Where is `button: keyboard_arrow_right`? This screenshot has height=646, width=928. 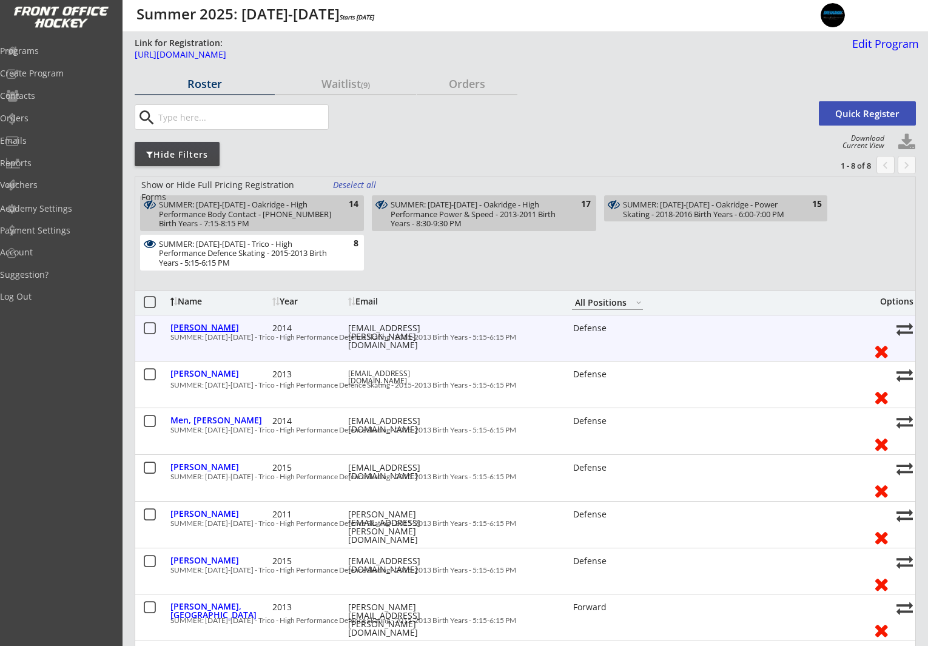
button: keyboard_arrow_right is located at coordinates (906, 165).